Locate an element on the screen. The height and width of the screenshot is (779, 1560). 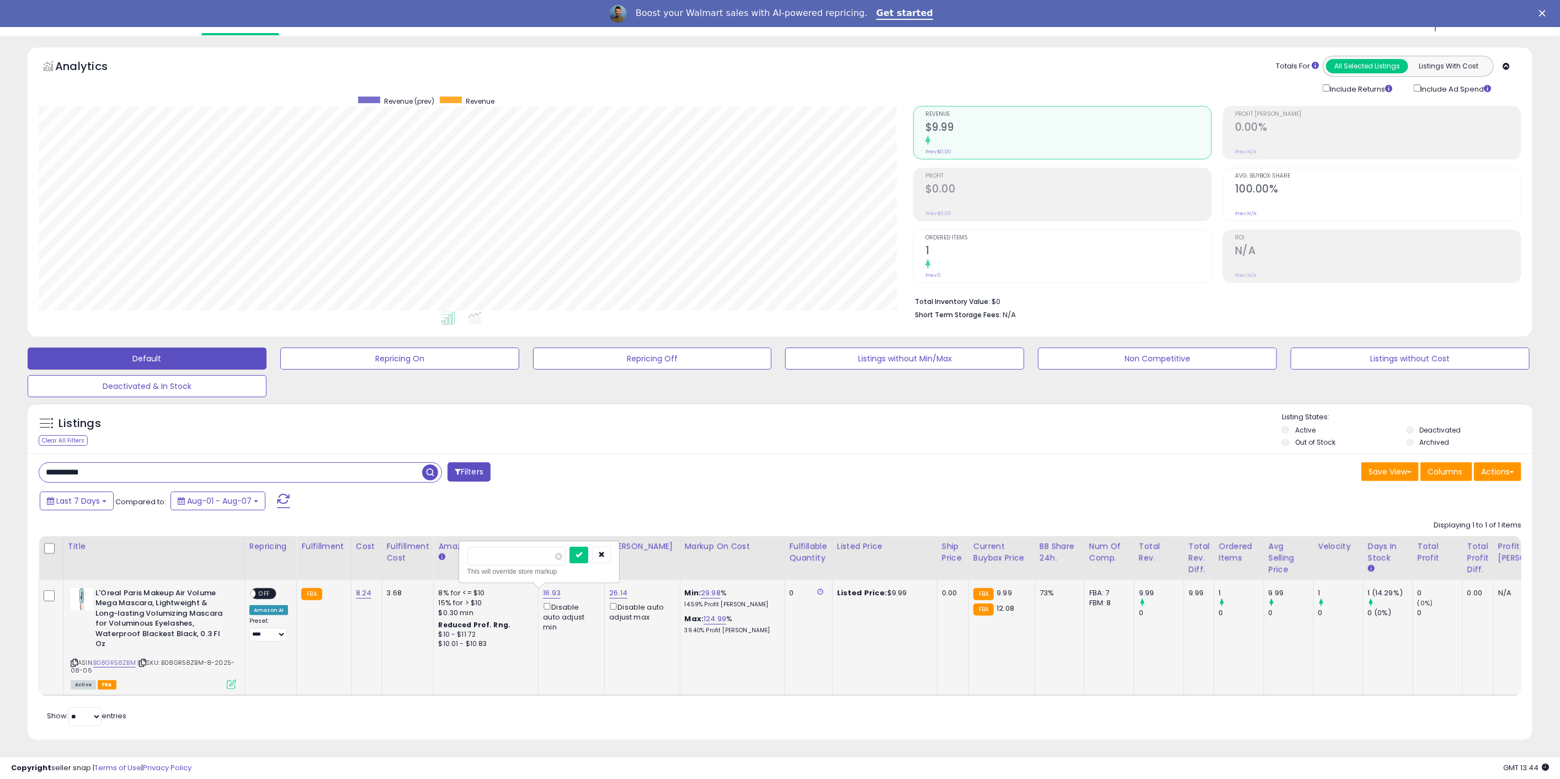
p: Listing States: is located at coordinates (1407, 417).